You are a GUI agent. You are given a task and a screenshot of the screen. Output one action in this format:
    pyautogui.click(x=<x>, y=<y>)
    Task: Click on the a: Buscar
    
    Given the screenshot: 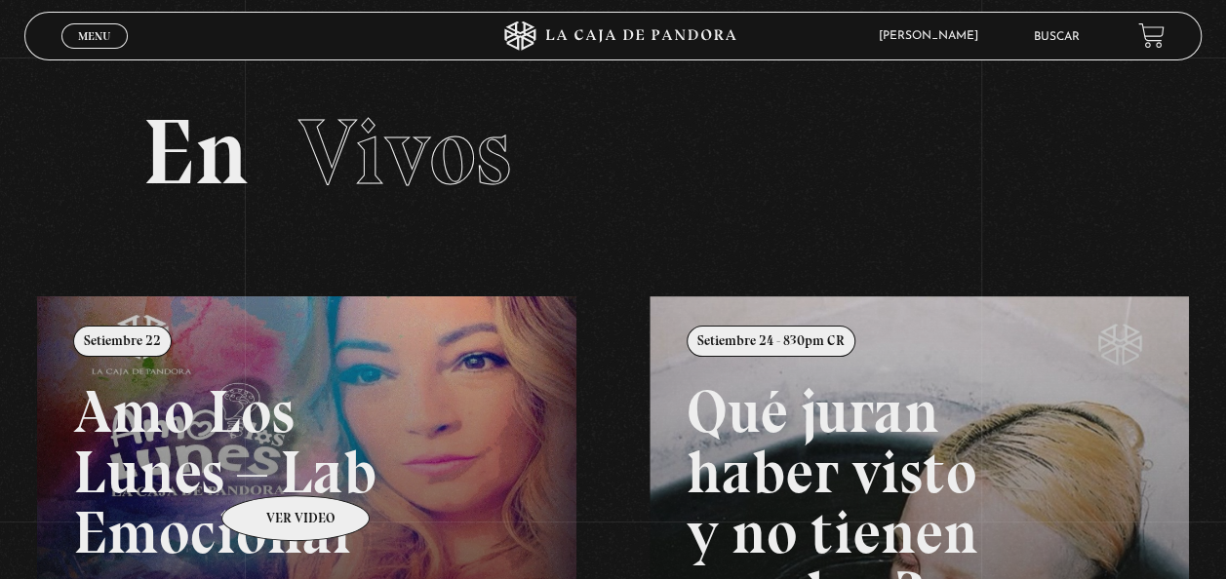 What is the action you would take?
    pyautogui.click(x=1056, y=37)
    